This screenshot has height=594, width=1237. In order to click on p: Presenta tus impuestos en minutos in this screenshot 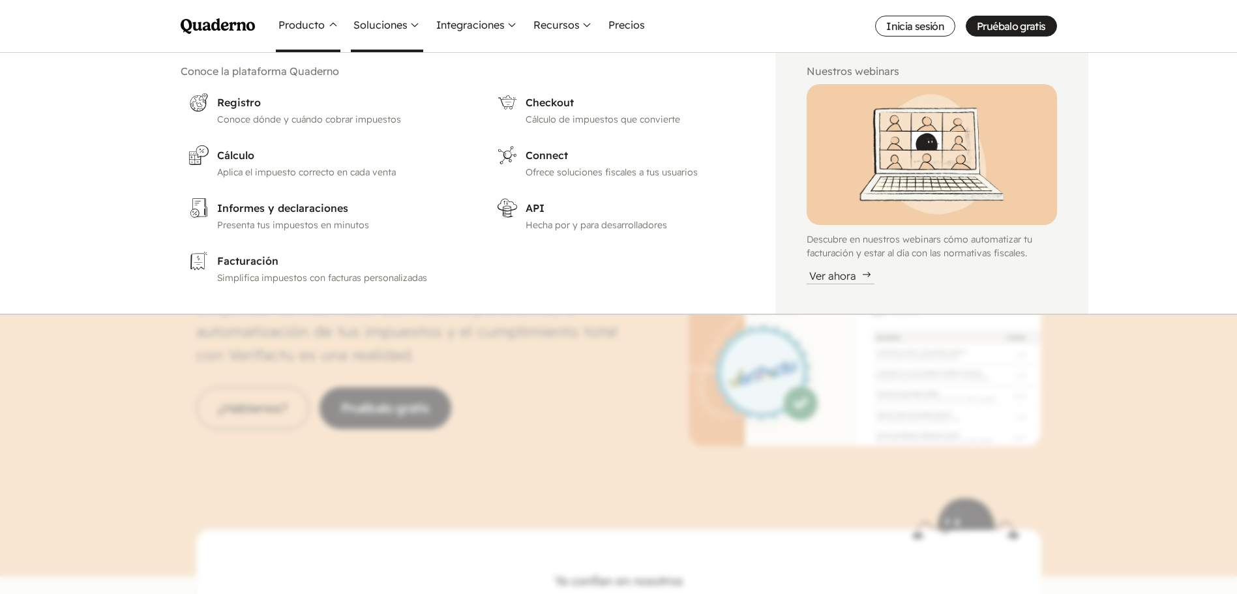, I will do `click(341, 225)`.